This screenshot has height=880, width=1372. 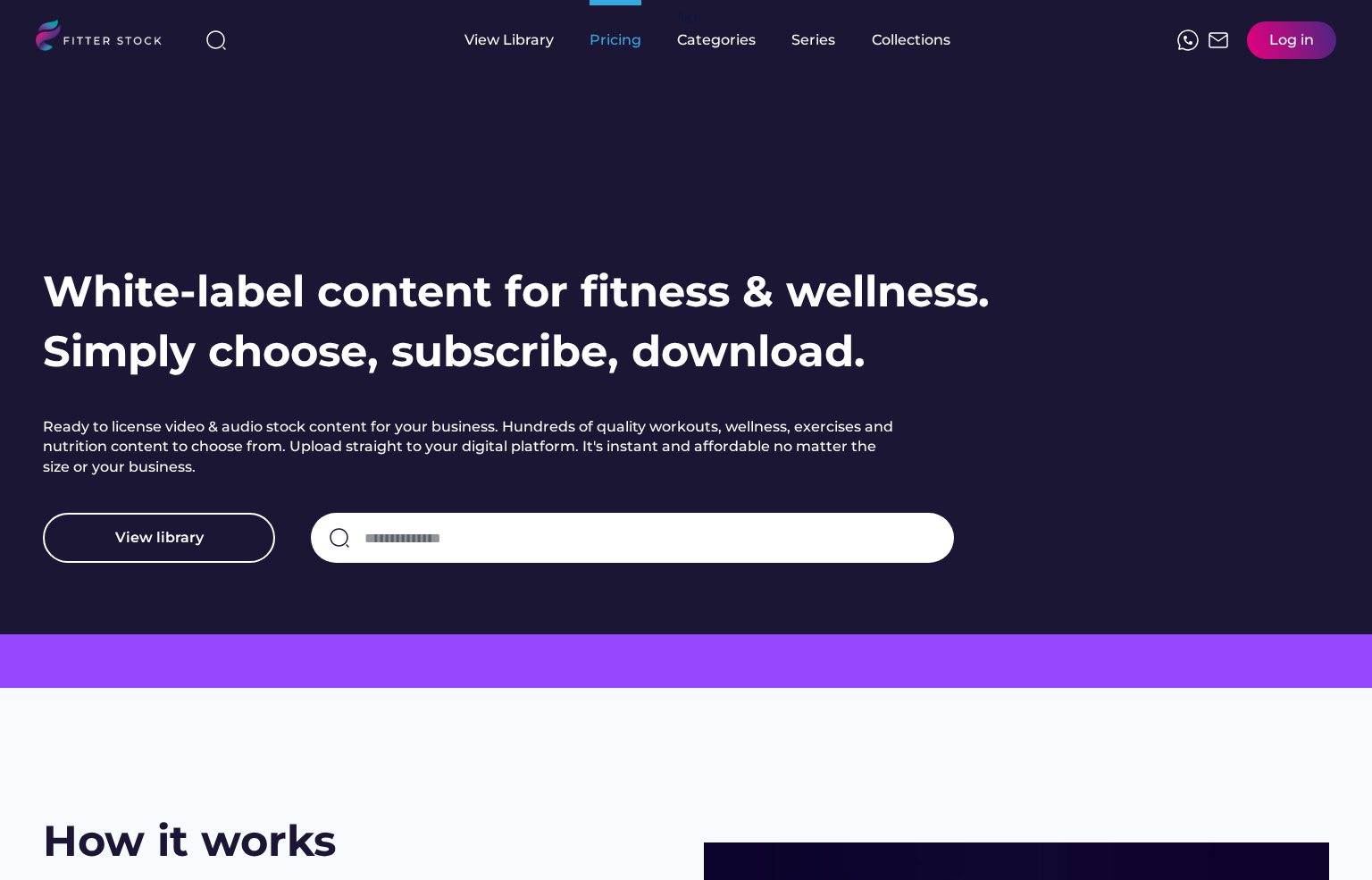 I want to click on button: View library, so click(x=159, y=537).